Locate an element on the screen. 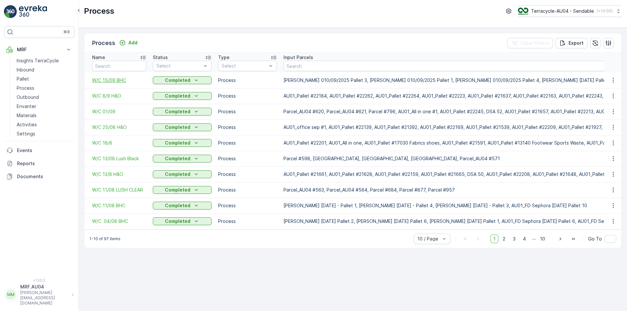 Image resolution: width=627 pixels, height=311 pixels. p: Clear Filters is located at coordinates (535, 43).